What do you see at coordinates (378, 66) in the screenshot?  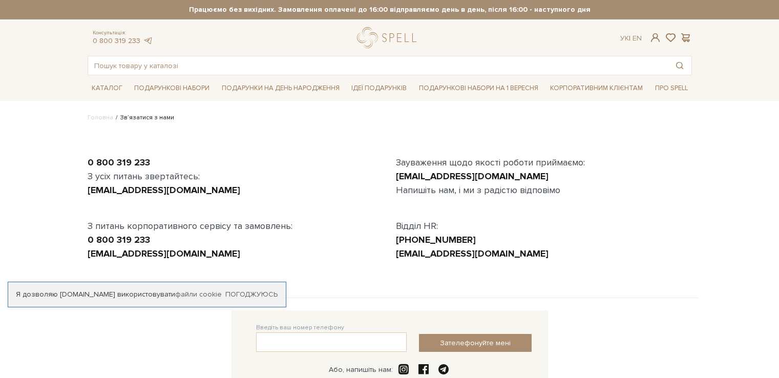 I see `input: Пошук товару у каталозі` at bounding box center [378, 66].